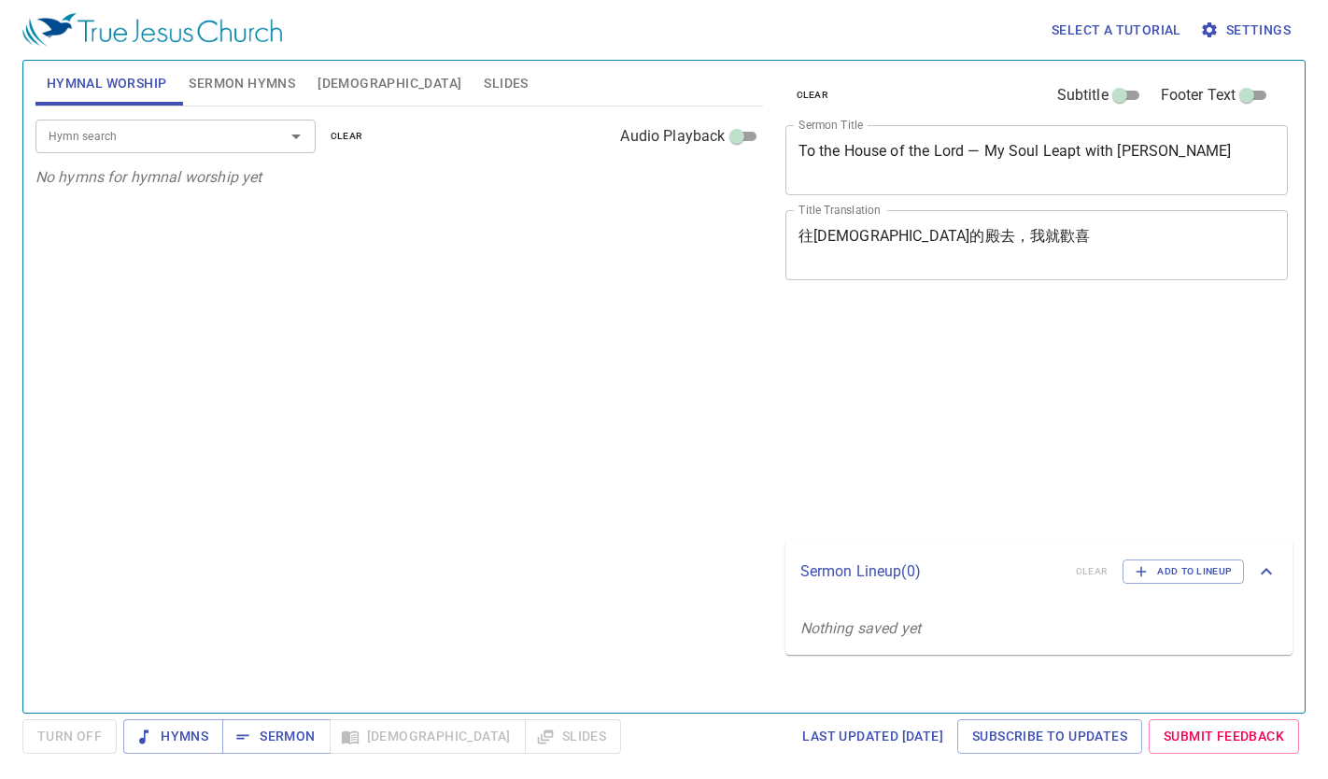  I want to click on button: Sermon, so click(276, 736).